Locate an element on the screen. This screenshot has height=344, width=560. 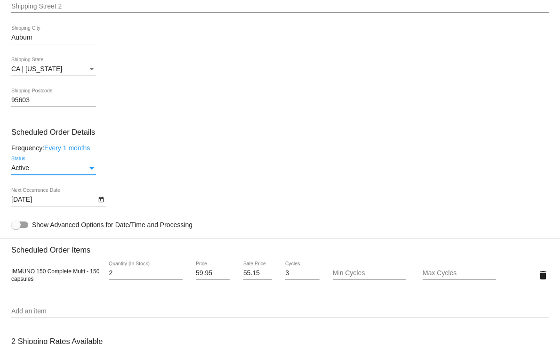
h3: Scheduled Order Details is located at coordinates (280, 132).